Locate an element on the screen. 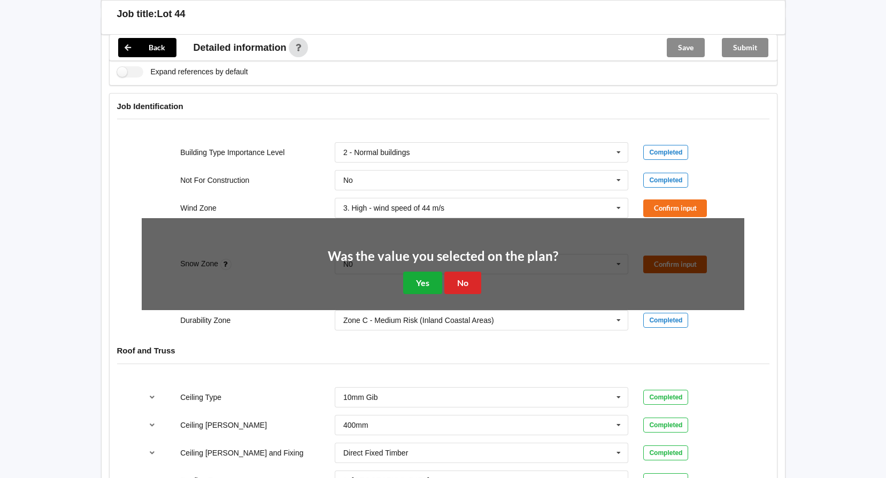 This screenshot has height=478, width=886. div: 2 - Normal buildings is located at coordinates (376, 152).